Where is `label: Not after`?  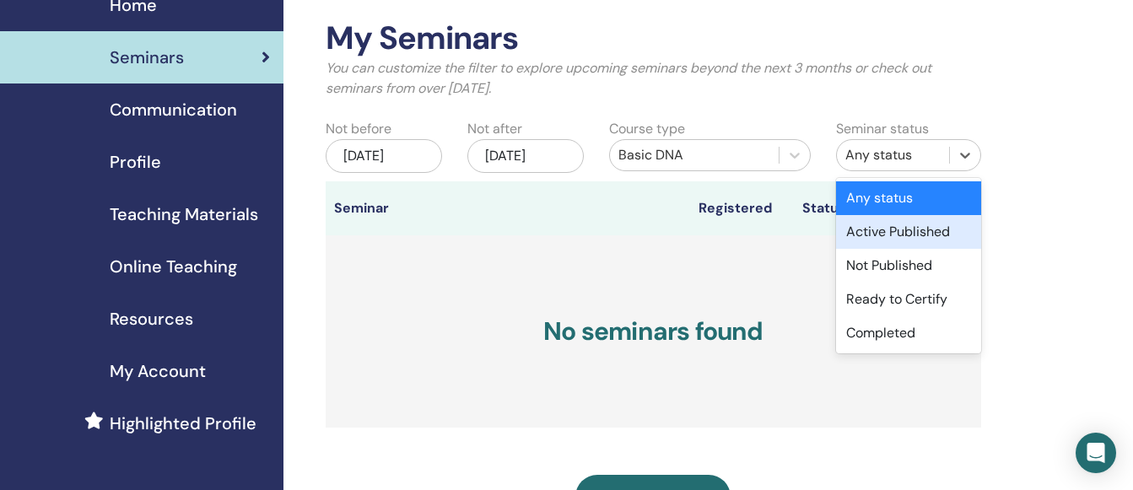 label: Not after is located at coordinates (495, 129).